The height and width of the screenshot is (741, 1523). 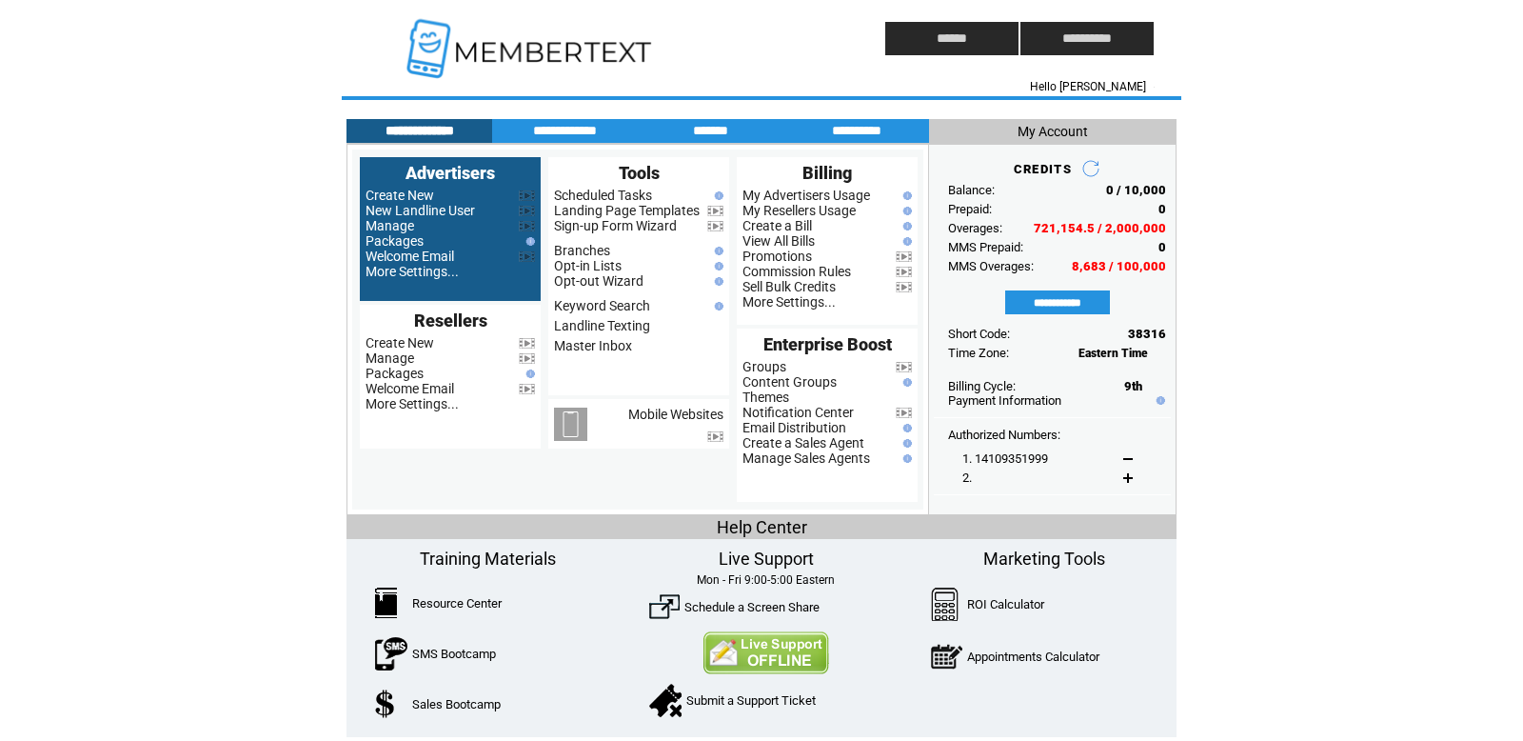 I want to click on span: Time Zone:, so click(x=979, y=352).